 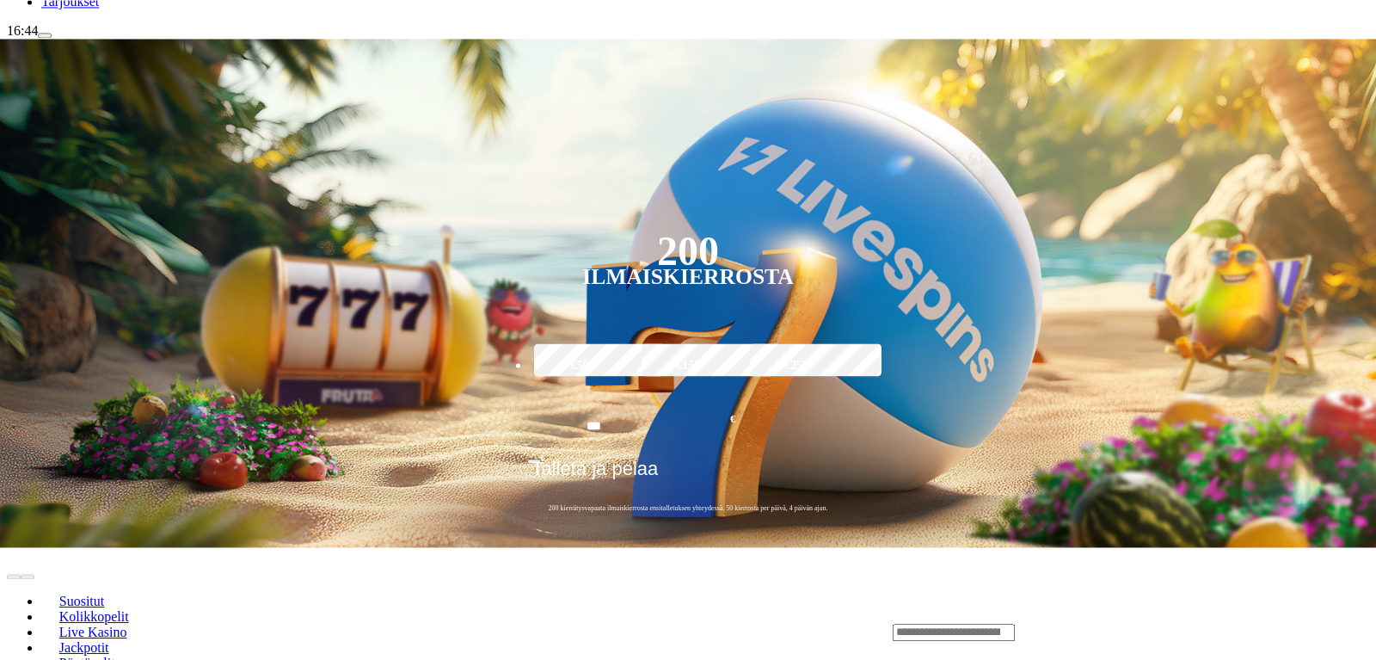 I want to click on button: next slide, so click(x=28, y=576).